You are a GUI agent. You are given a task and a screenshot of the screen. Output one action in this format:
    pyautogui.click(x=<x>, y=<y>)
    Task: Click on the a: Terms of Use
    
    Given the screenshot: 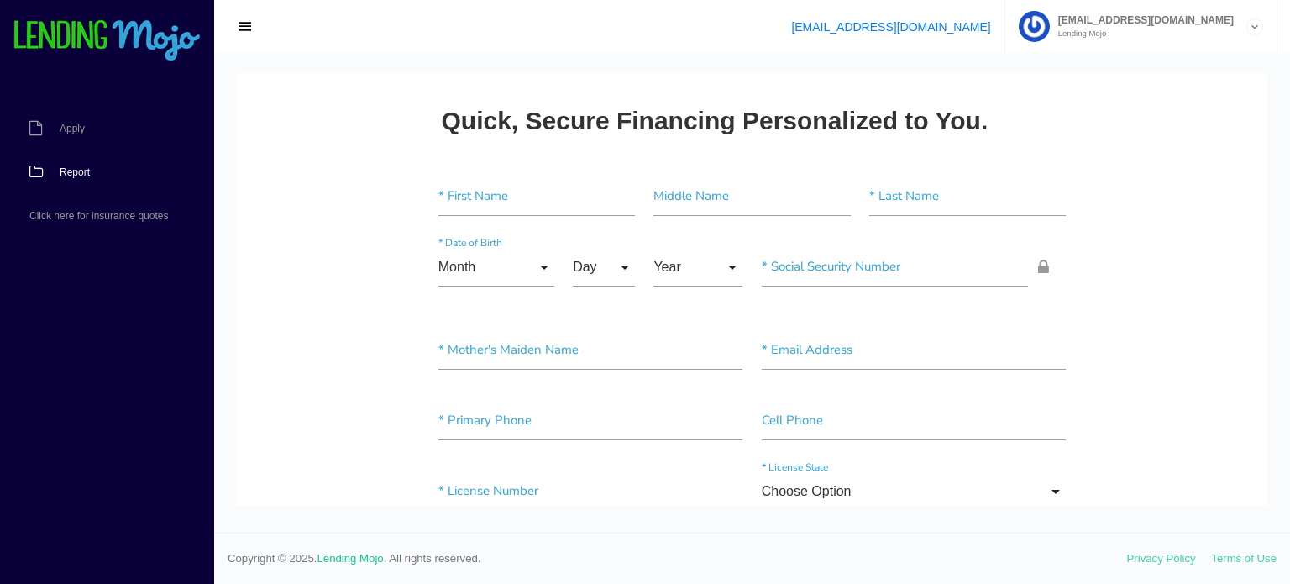 What is the action you would take?
    pyautogui.click(x=1244, y=558)
    